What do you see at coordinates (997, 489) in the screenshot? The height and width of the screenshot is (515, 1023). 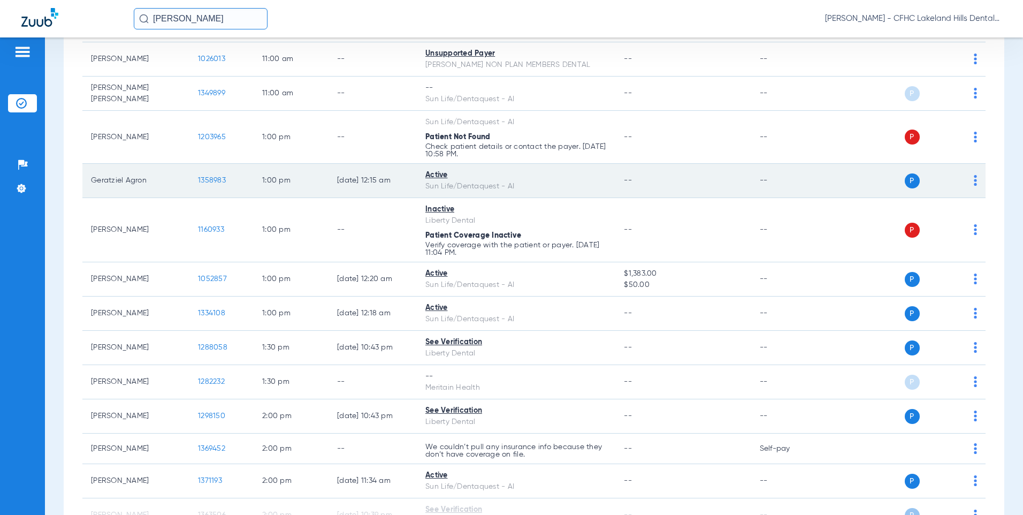 I see `div: Chat Widget` at bounding box center [997, 489].